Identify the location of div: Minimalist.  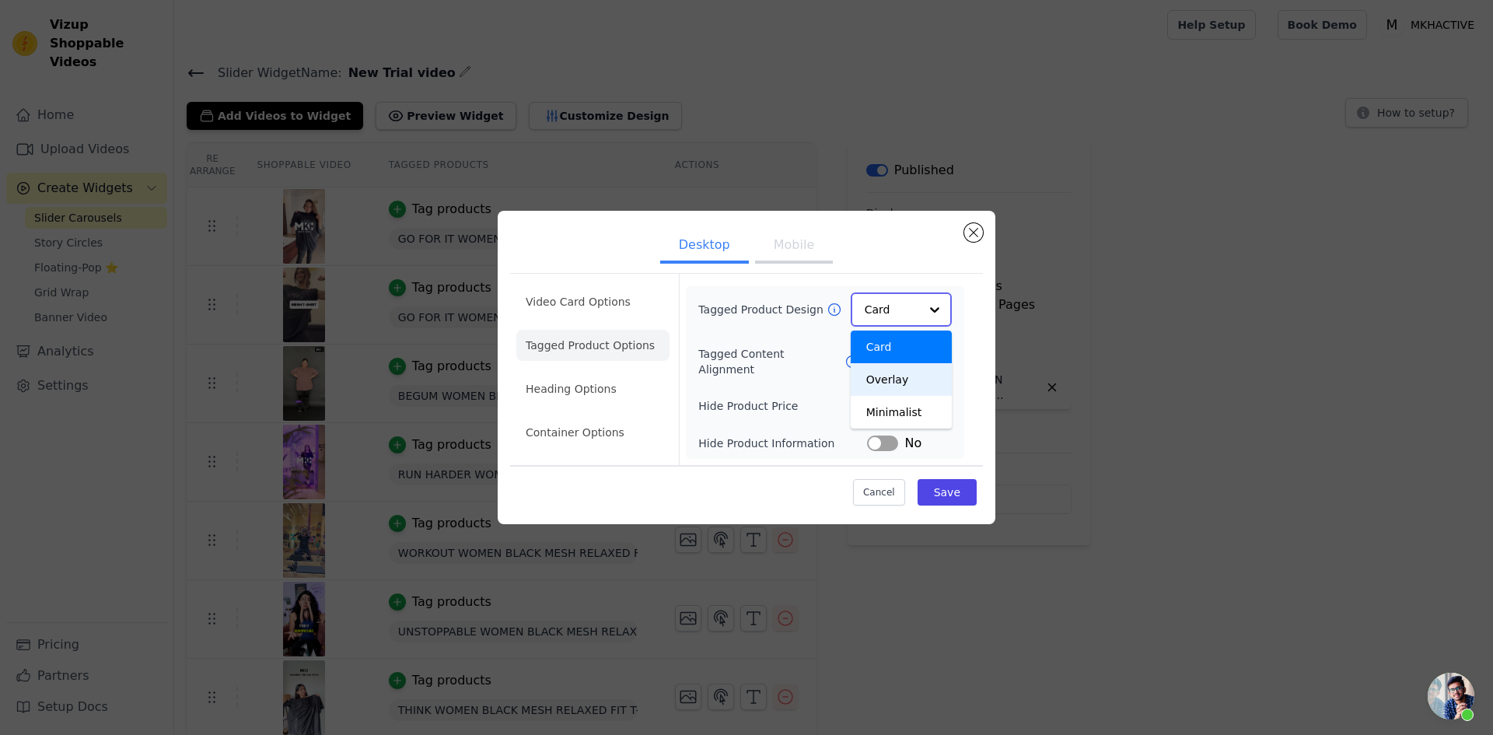
(901, 412).